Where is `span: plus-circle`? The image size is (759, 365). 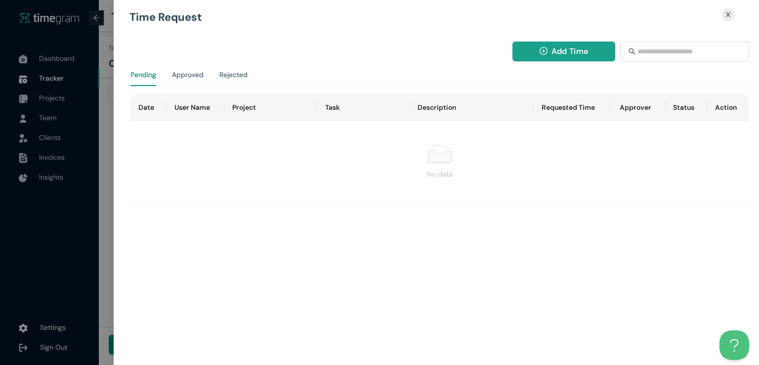
span: plus-circle is located at coordinates (544, 51).